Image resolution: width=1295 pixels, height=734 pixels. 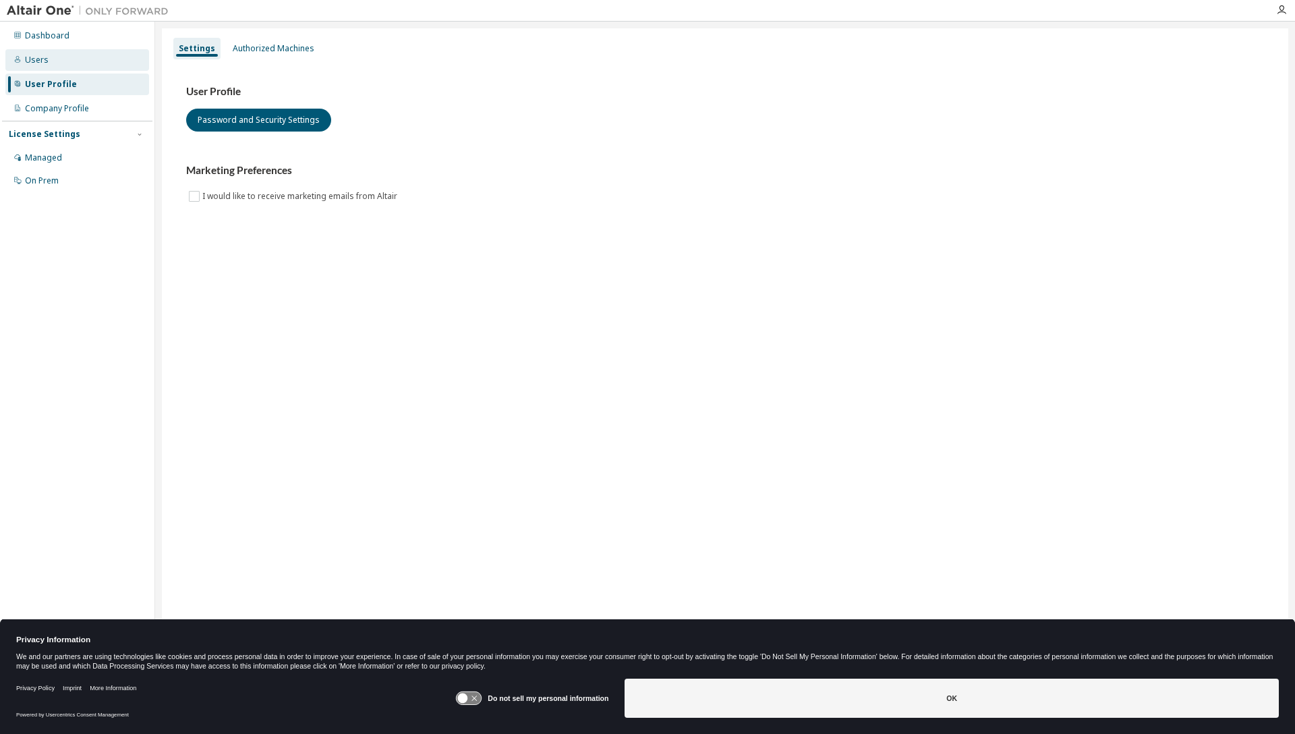 What do you see at coordinates (43, 158) in the screenshot?
I see `div: Managed` at bounding box center [43, 158].